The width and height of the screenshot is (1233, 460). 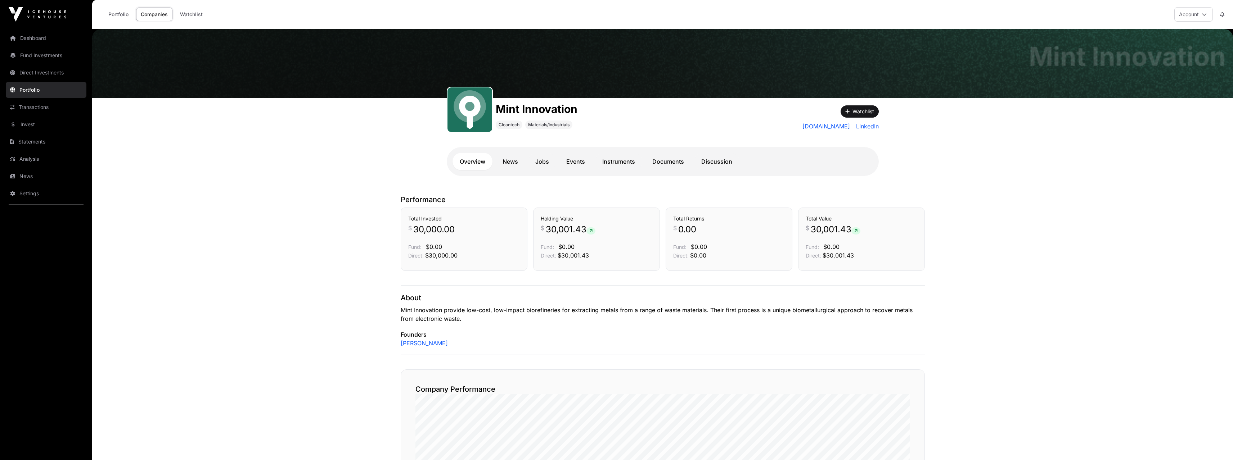 I want to click on button: Account, so click(x=1193, y=14).